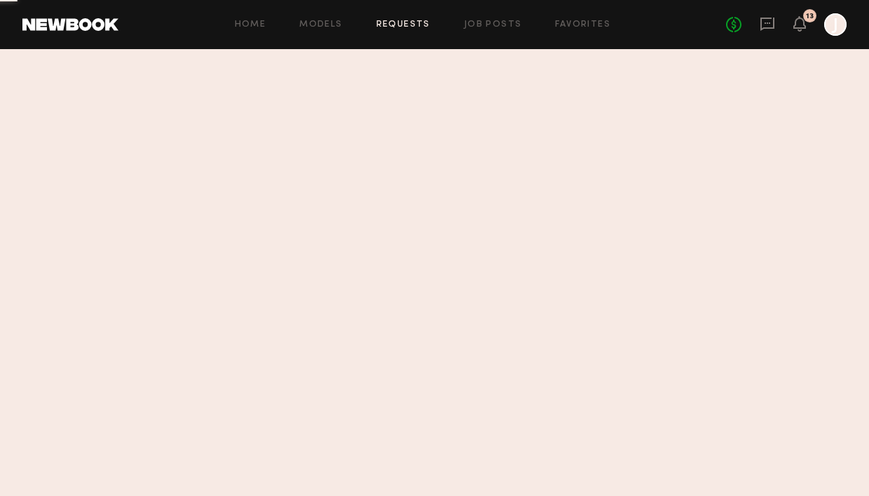 The height and width of the screenshot is (496, 869). What do you see at coordinates (810, 16) in the screenshot?
I see `div: 13` at bounding box center [810, 16].